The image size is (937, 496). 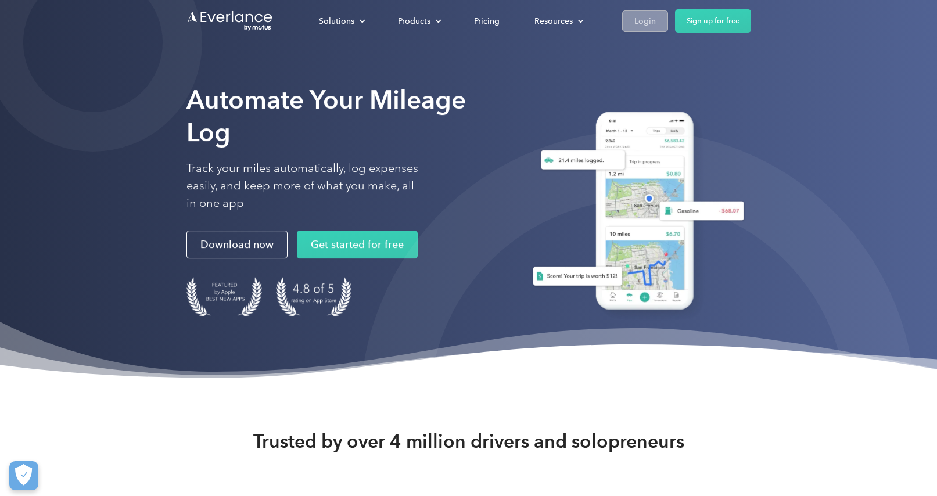 What do you see at coordinates (357, 245) in the screenshot?
I see `a: Get started for free` at bounding box center [357, 245].